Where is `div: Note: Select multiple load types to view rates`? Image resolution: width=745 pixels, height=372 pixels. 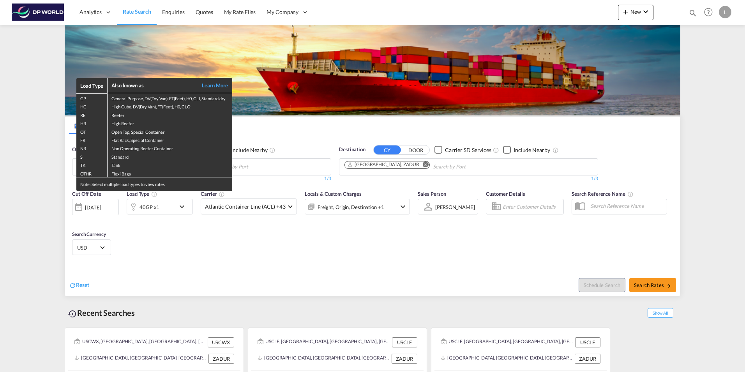 div: Note: Select multiple load types to view rates is located at coordinates (154, 184).